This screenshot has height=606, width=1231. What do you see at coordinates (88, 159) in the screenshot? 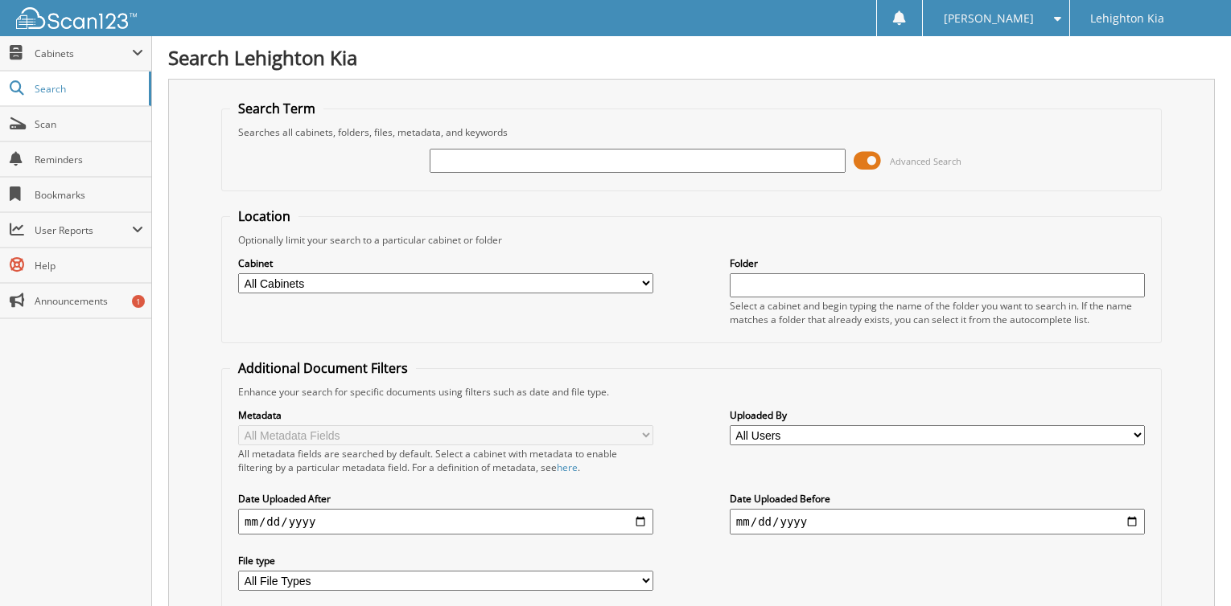
I see `span: Reminders` at bounding box center [88, 159].